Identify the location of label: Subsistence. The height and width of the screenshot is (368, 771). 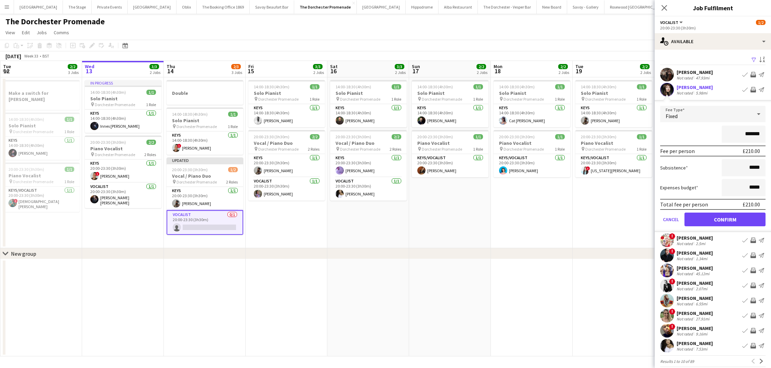
(673, 168).